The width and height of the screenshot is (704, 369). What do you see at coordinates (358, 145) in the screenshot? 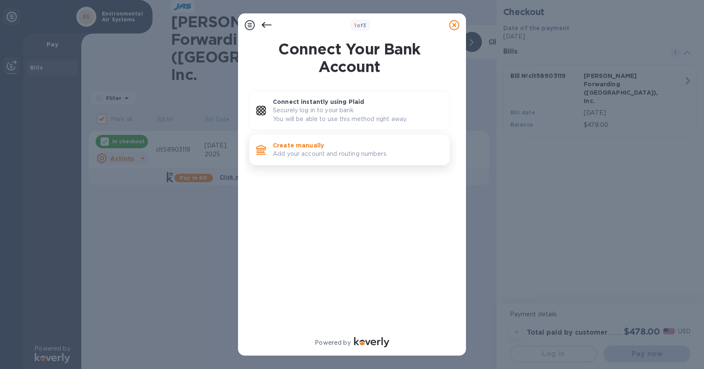
I see `p: Create manually` at bounding box center [358, 145].